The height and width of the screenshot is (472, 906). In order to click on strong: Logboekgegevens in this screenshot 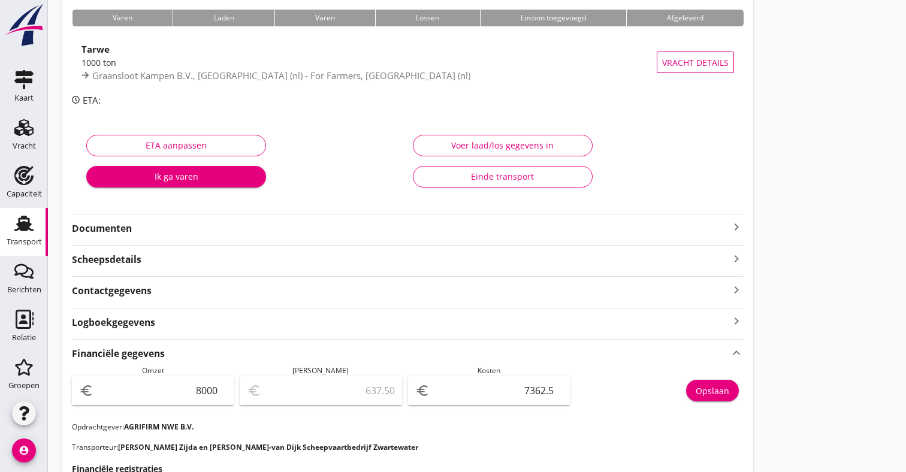, I will do `click(113, 322)`.